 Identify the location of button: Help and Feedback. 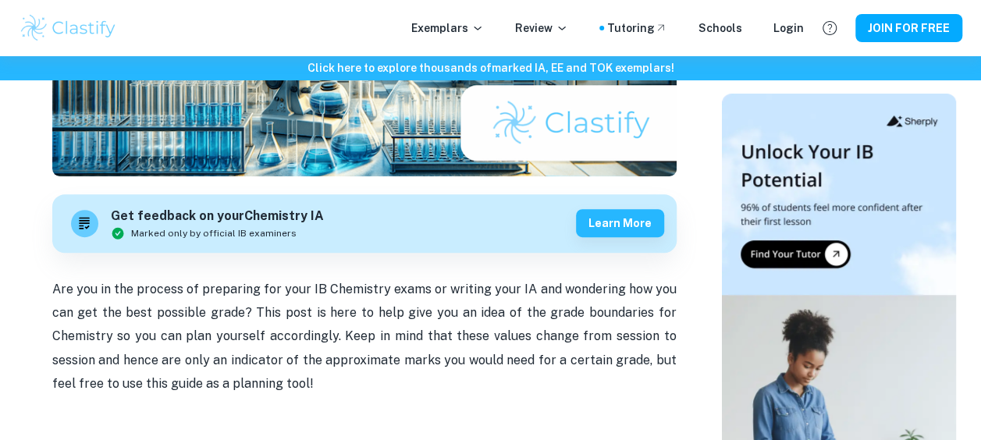
(830, 28).